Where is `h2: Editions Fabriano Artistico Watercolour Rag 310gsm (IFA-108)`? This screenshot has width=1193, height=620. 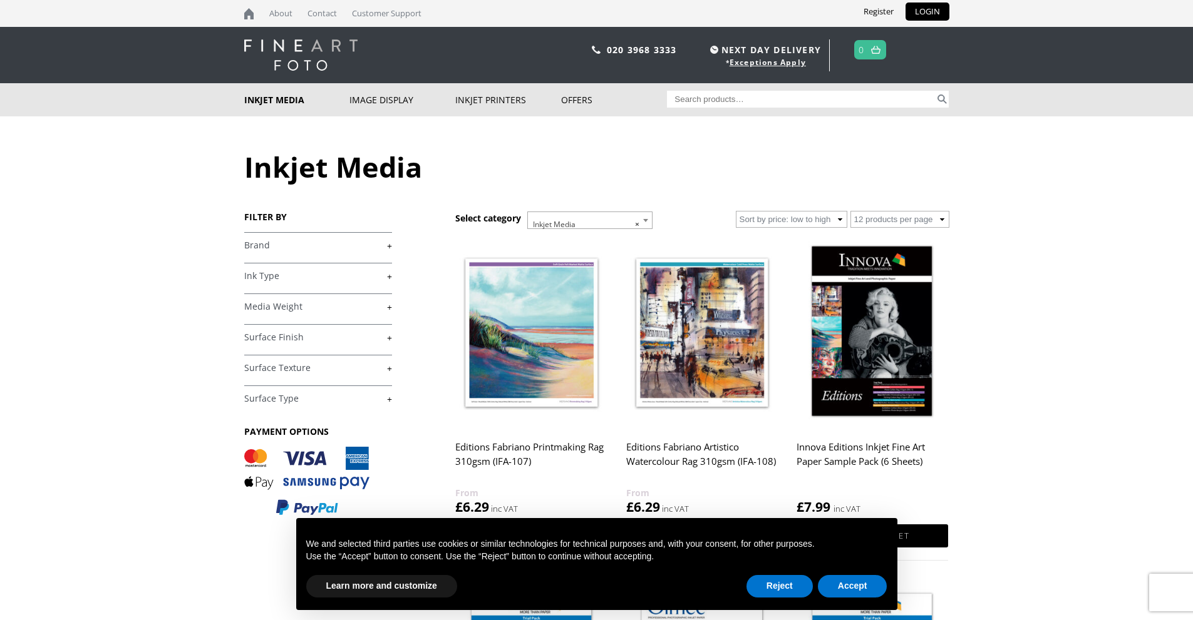 h2: Editions Fabriano Artistico Watercolour Rag 310gsm (IFA-108) is located at coordinates (702, 461).